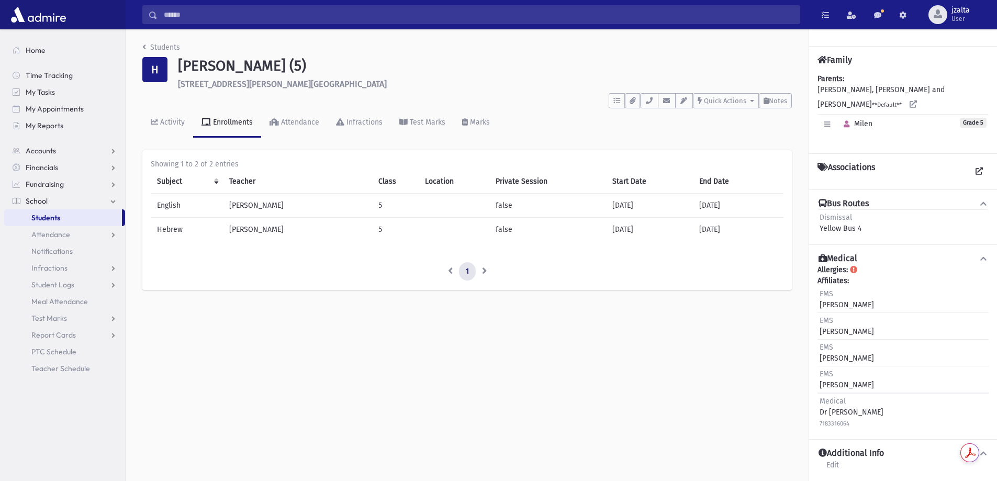  Describe the element at coordinates (476, 123) in the screenshot. I see `a: Marks` at that location.